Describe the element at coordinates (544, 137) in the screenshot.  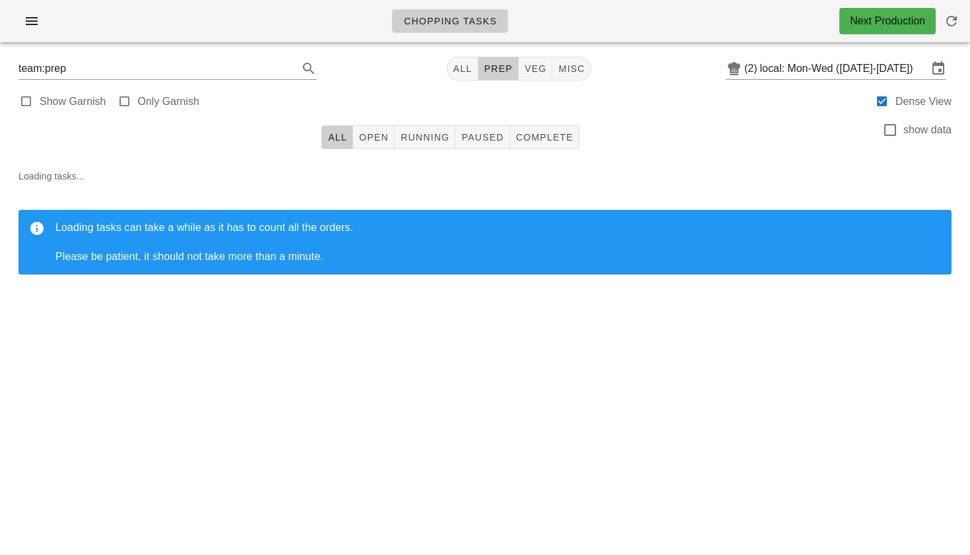
I see `span: Complete` at that location.